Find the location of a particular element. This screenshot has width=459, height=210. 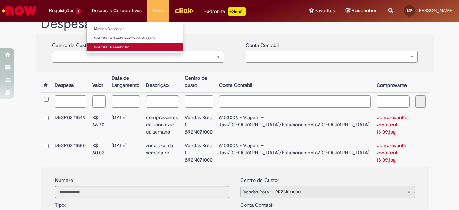

td: R$ 60.03 is located at coordinates (99, 153).